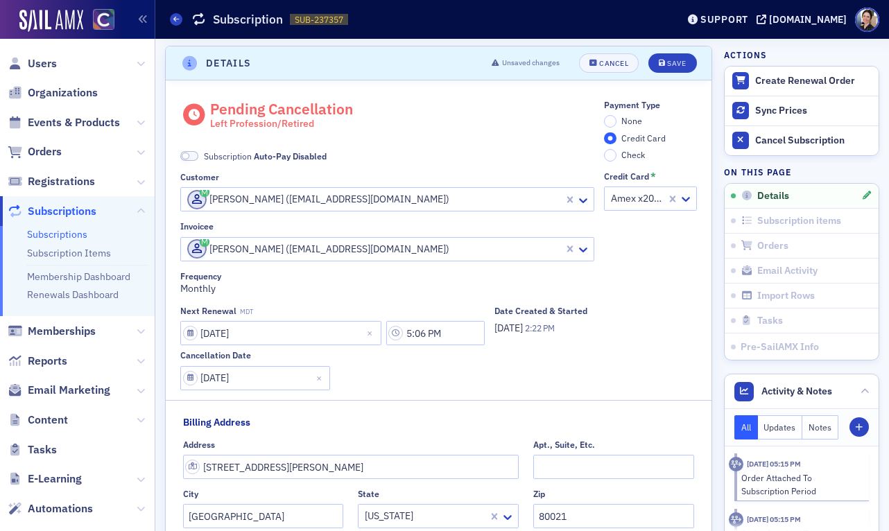 Image resolution: width=889 pixels, height=531 pixels. Describe the element at coordinates (62, 93) in the screenshot. I see `span: Organizations` at that location.